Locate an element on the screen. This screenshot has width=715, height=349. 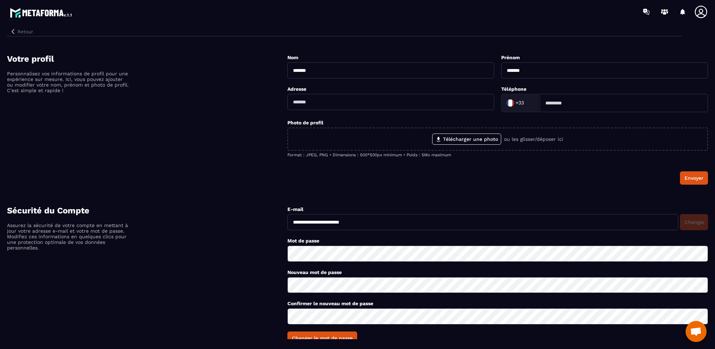
p: Personnalisez vos informations de profil pour une expérience sur mesure. Ici, vous pouvez ajouter... is located at coordinates (68, 82).